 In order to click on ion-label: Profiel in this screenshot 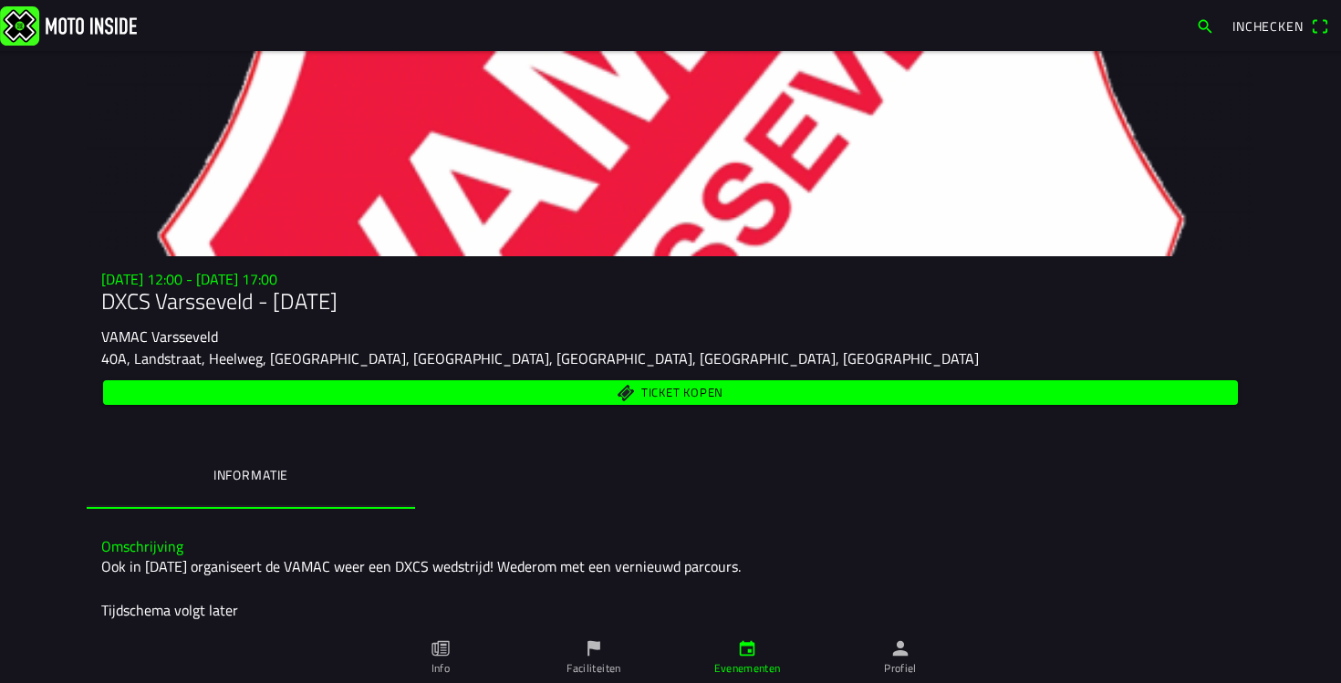, I will do `click(900, 669)`.